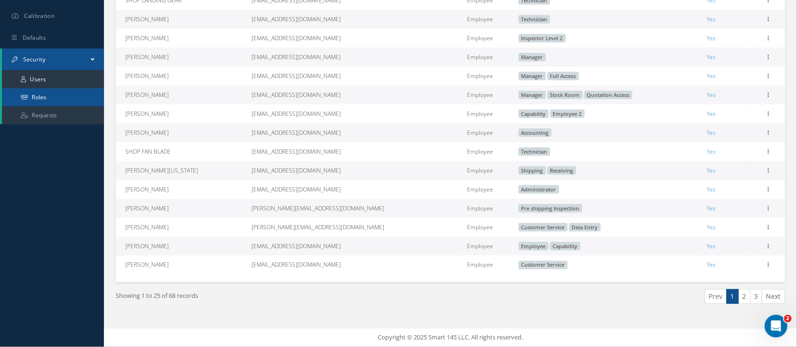 The image size is (797, 347). What do you see at coordinates (565, 95) in the screenshot?
I see `span: Stock Room` at bounding box center [565, 95].